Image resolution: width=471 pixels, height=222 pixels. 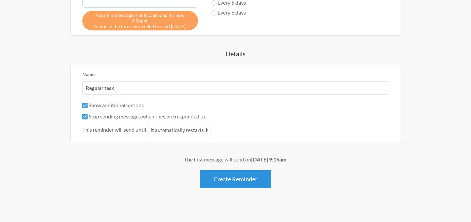 I want to click on input: Stop sending messages when they are responded to., so click(x=85, y=117).